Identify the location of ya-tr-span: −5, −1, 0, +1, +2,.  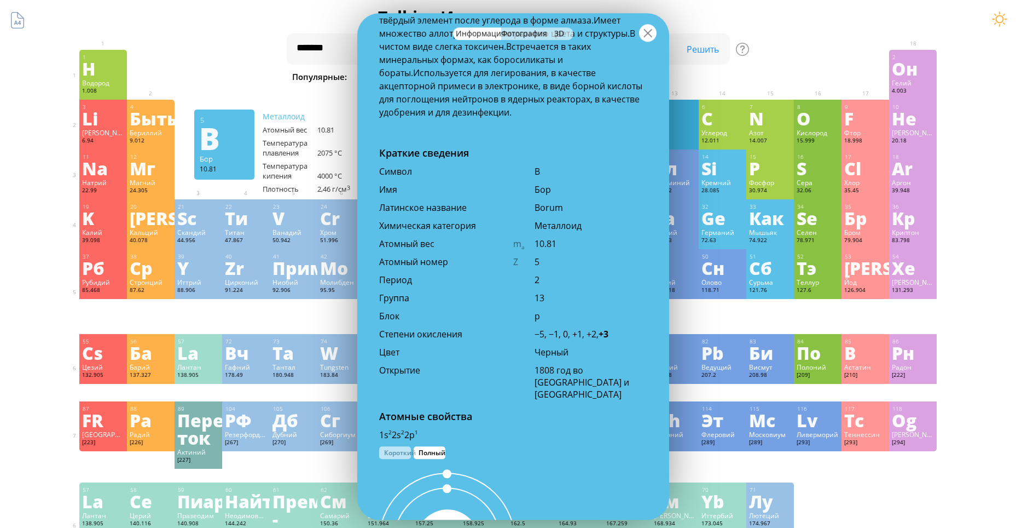
(566, 334).